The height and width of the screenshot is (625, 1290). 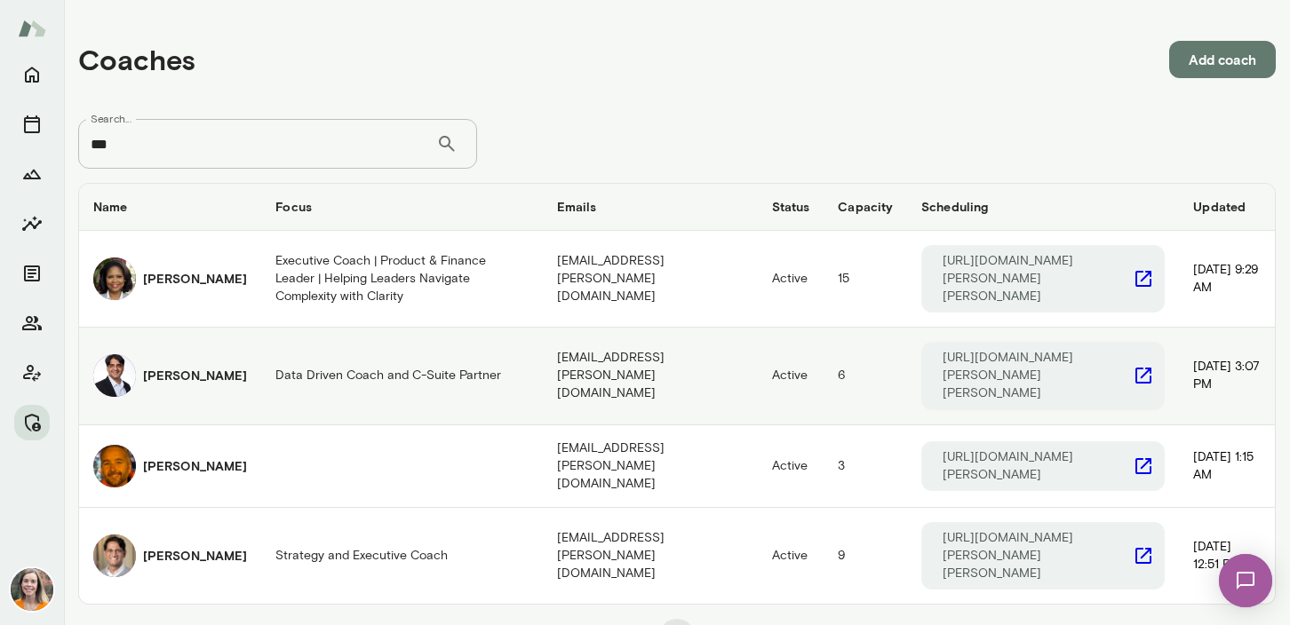 What do you see at coordinates (32, 373) in the screenshot?
I see `button: Client app` at bounding box center [32, 373].